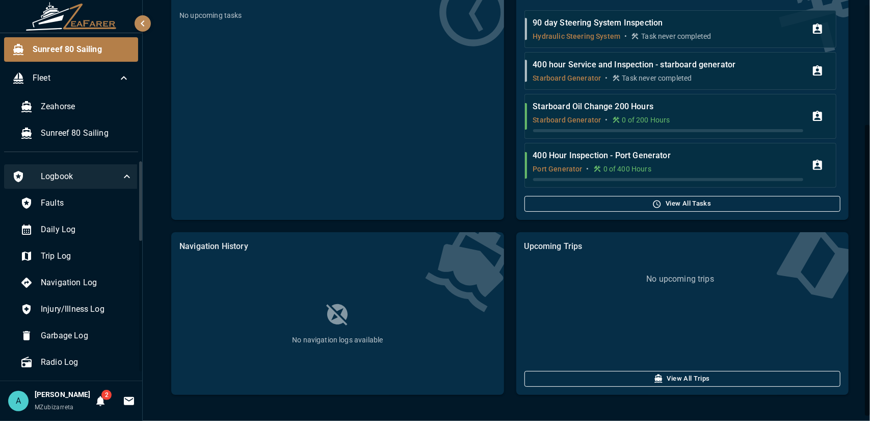 The image size is (870, 421). I want to click on span: Logbook, so click(81, 176).